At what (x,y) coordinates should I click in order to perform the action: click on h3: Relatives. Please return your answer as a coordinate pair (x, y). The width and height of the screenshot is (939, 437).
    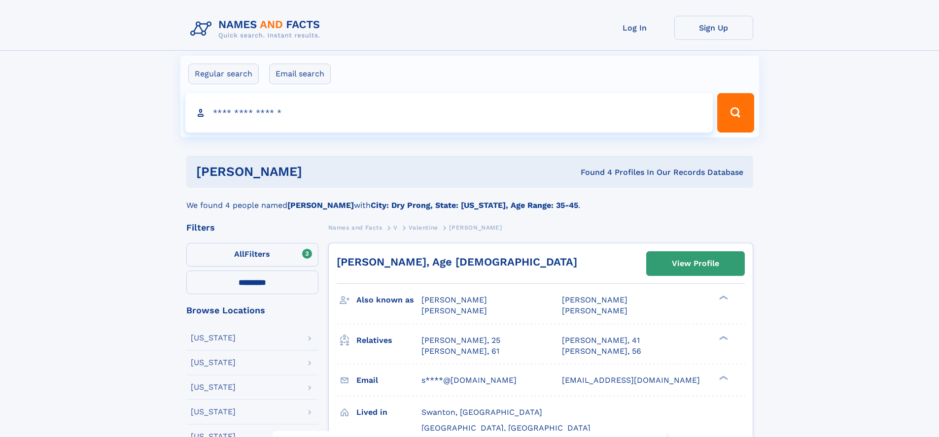
    Looking at the image, I should click on (389, 340).